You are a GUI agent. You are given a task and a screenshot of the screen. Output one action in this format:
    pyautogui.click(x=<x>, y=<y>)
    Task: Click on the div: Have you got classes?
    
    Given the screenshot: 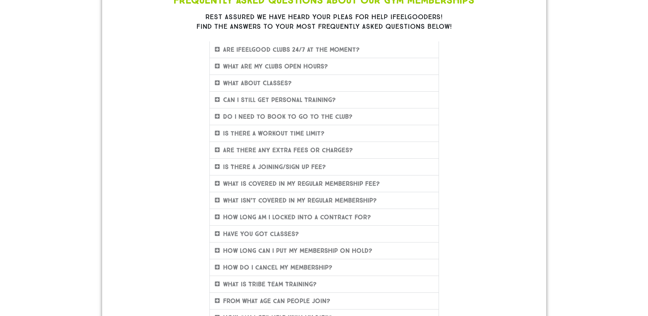 What is the action you would take?
    pyautogui.click(x=324, y=234)
    